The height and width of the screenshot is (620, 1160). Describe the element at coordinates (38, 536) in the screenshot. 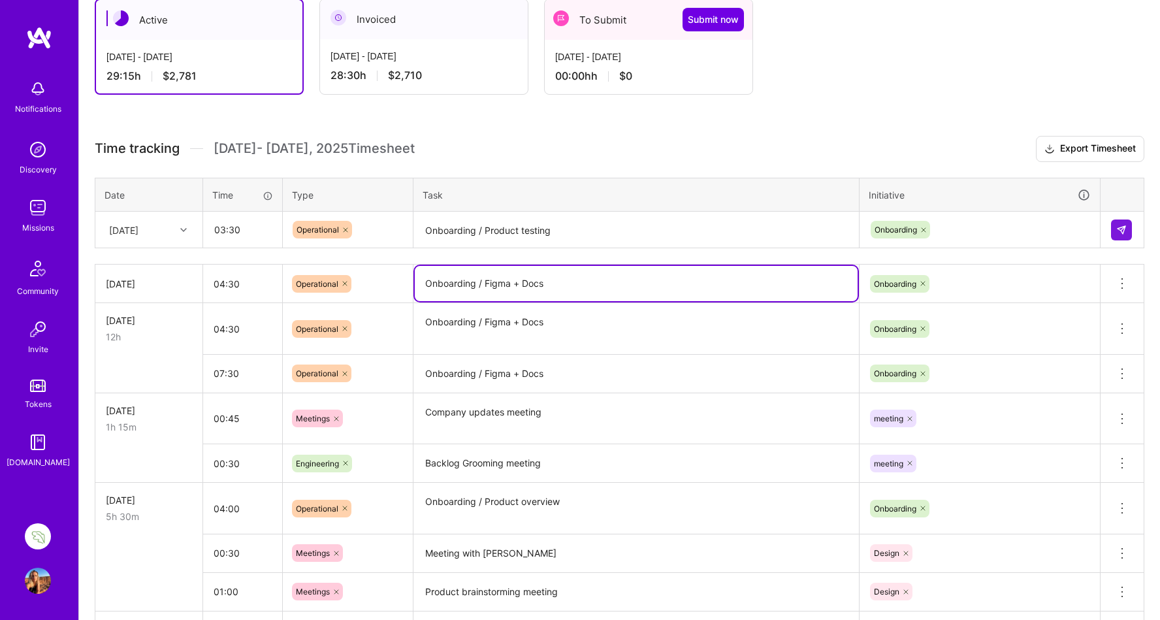

I see `a: Lettuce Financial` at that location.